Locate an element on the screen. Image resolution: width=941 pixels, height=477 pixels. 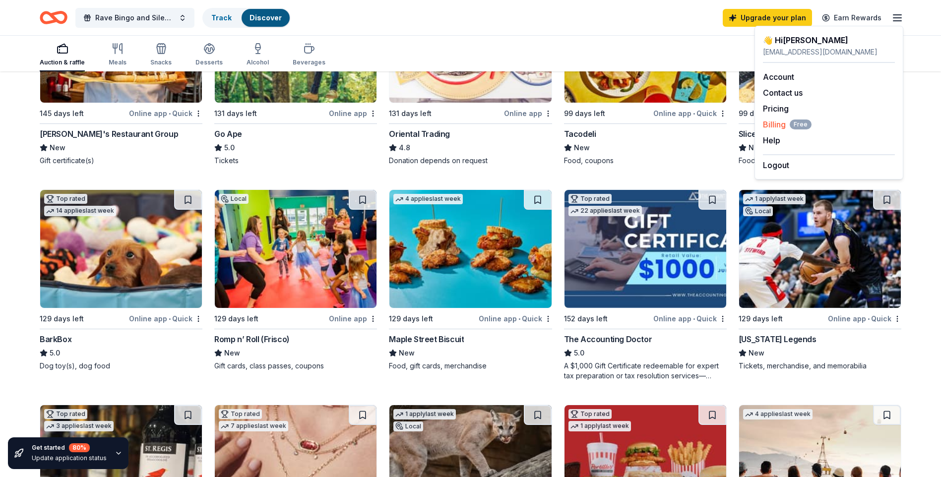
div: Snacks is located at coordinates (161, 63).